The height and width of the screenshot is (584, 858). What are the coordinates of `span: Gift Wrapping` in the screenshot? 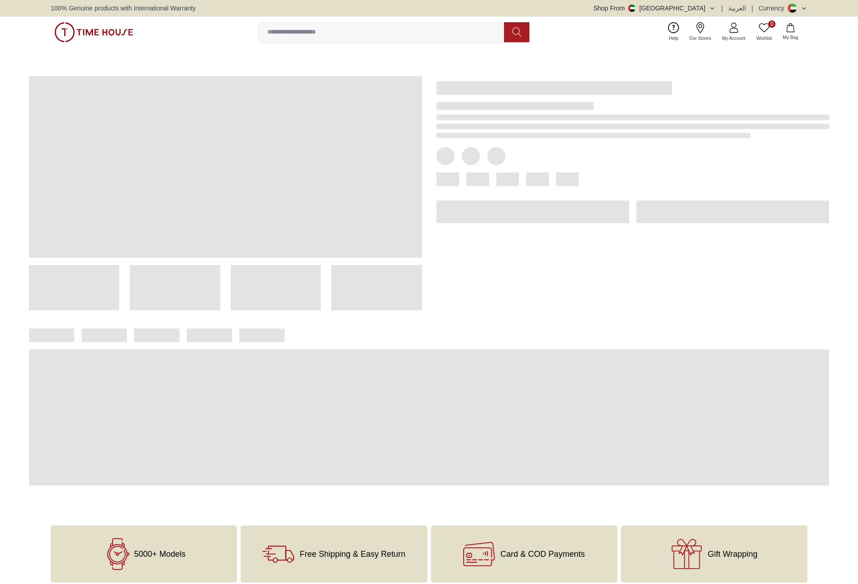 It's located at (733, 554).